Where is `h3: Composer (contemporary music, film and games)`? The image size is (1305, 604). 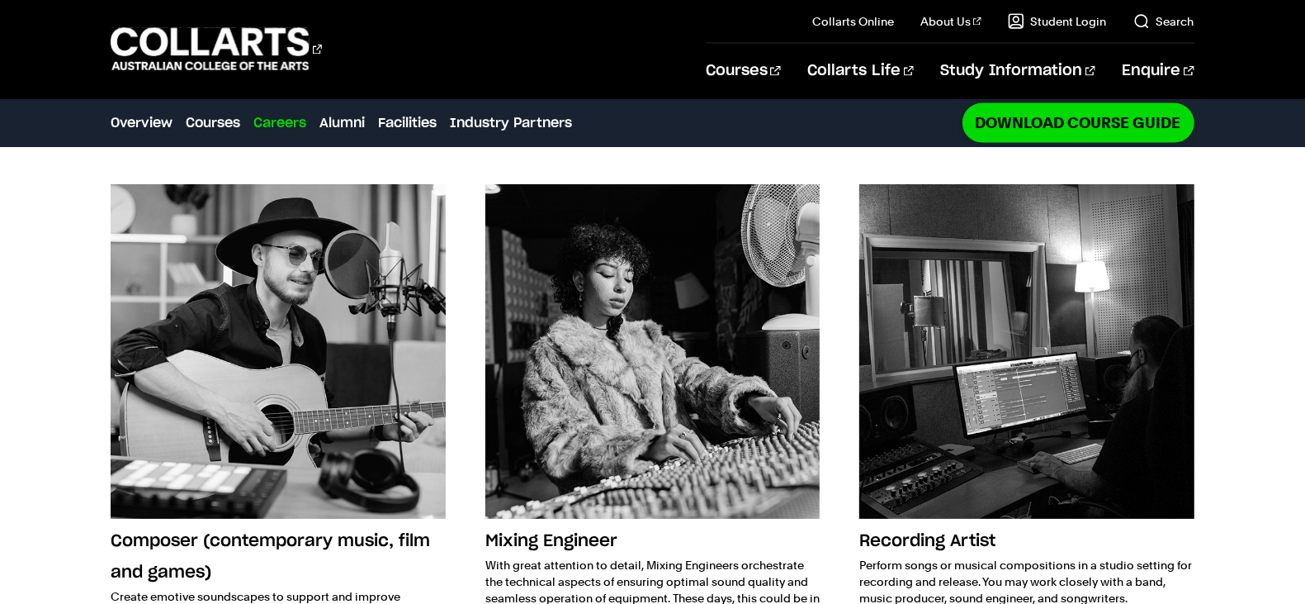
h3: Composer (contemporary music, film and games) is located at coordinates (277, 557).